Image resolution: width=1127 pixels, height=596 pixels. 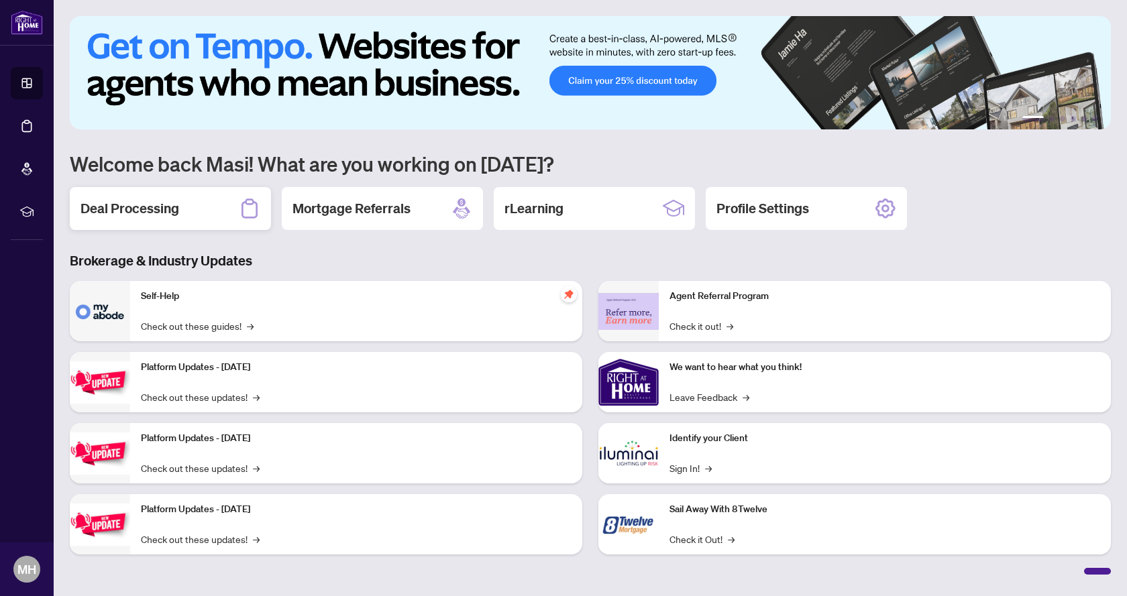 What do you see at coordinates (1052, 119) in the screenshot?
I see `button: 2` at bounding box center [1052, 119].